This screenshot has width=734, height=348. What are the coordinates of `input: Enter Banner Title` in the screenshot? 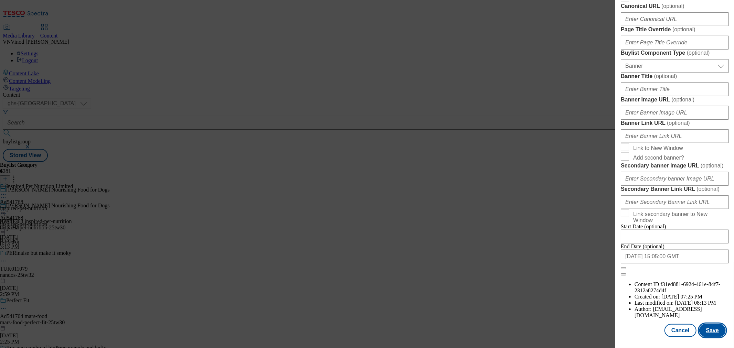 It's located at (674, 89).